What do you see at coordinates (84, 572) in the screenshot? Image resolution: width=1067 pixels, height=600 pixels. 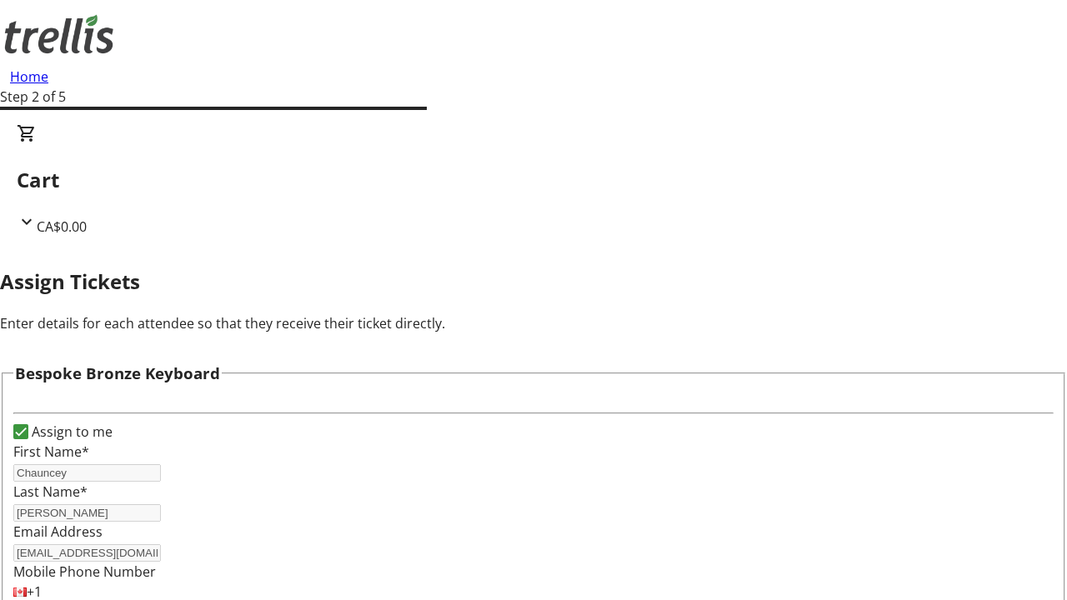 I see `label: Mobile Phone Number` at bounding box center [84, 572].